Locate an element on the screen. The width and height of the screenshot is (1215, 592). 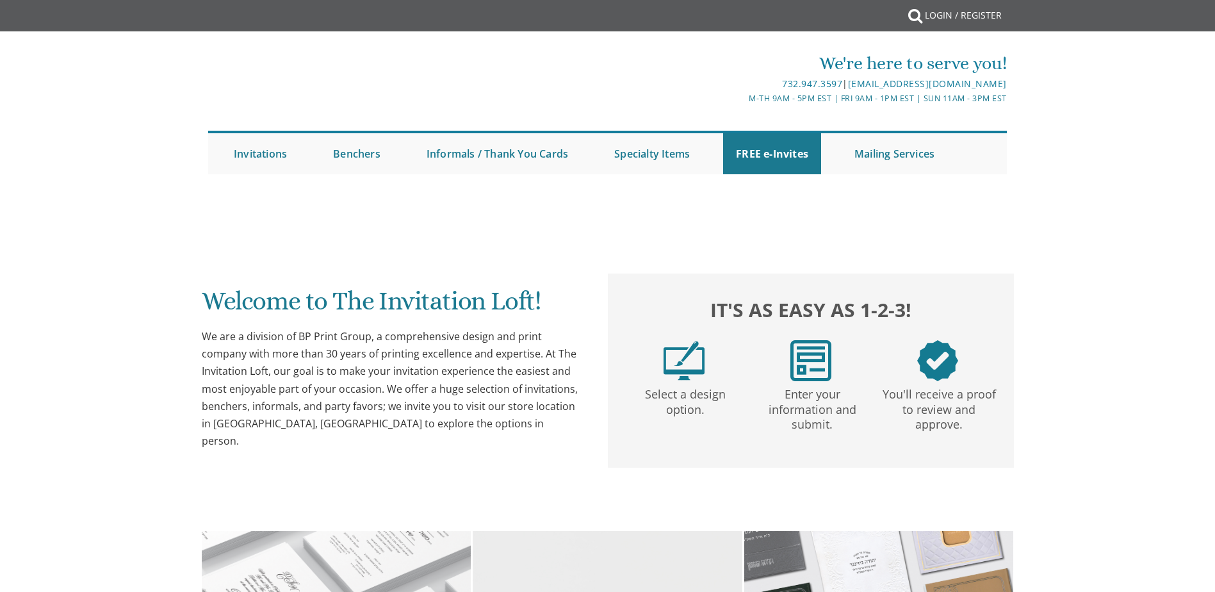
a: Benchers is located at coordinates (357, 154).